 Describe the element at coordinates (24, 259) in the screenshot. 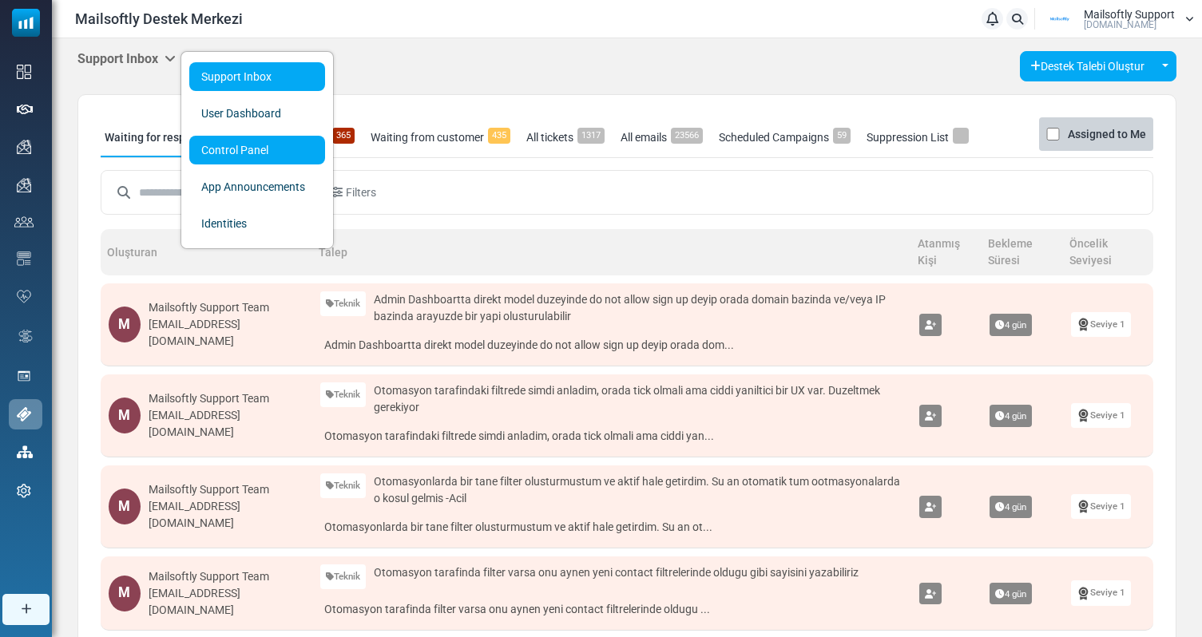

I see `img: email-templates-icon.svg` at that location.